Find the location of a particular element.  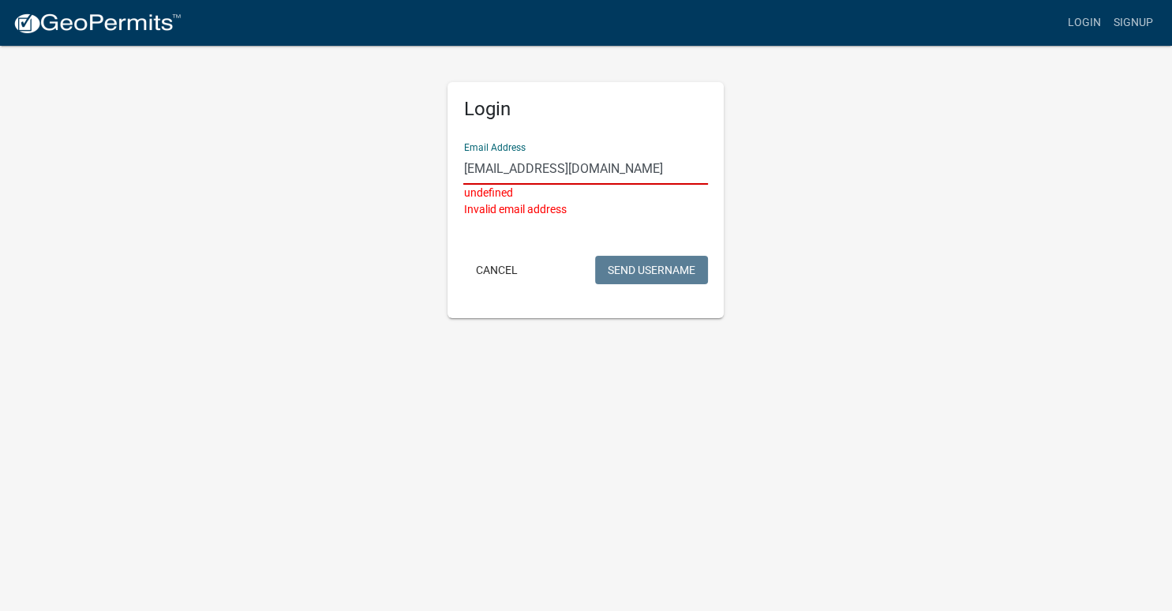

div: Invalid email address is located at coordinates (586, 209).